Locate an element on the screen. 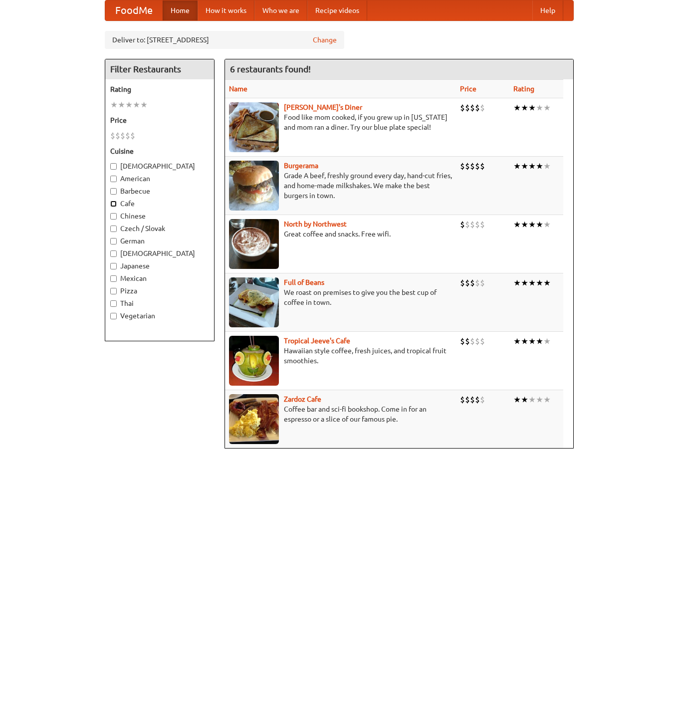 This screenshot has height=706, width=678. input: American is located at coordinates (113, 179).